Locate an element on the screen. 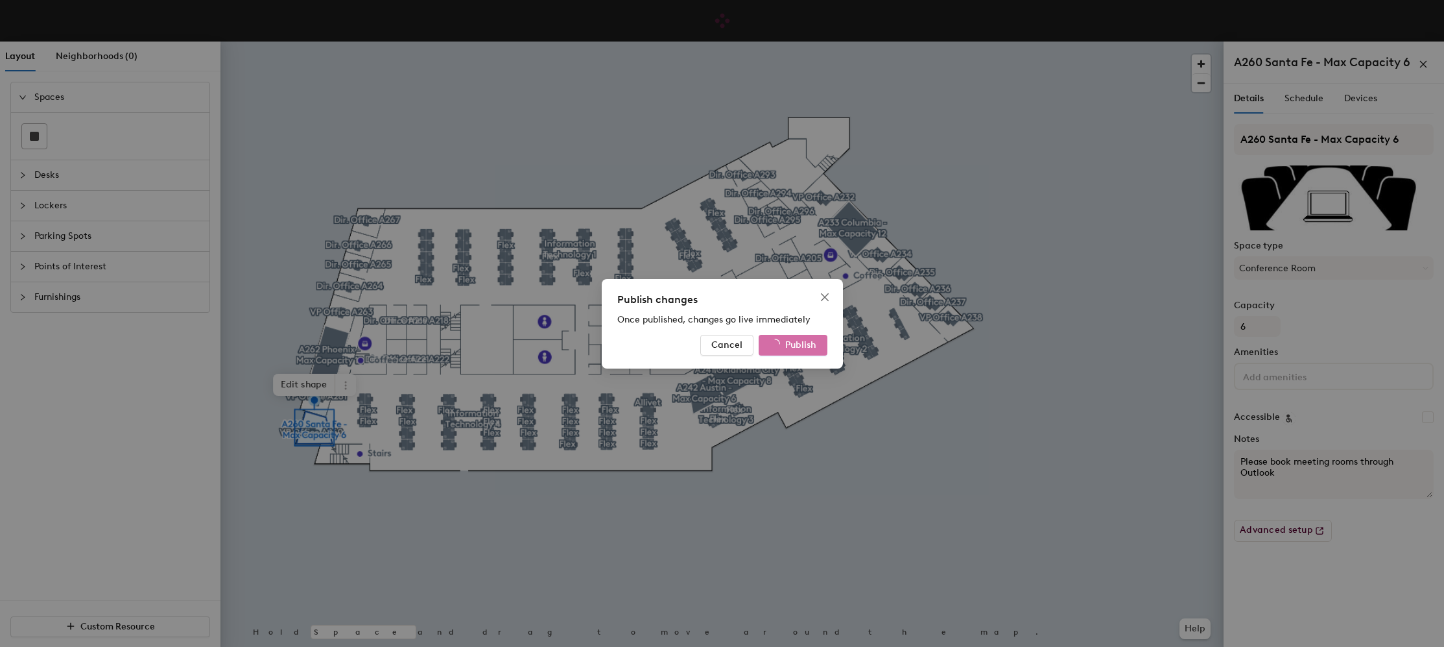  span: Cancel is located at coordinates (727, 344).